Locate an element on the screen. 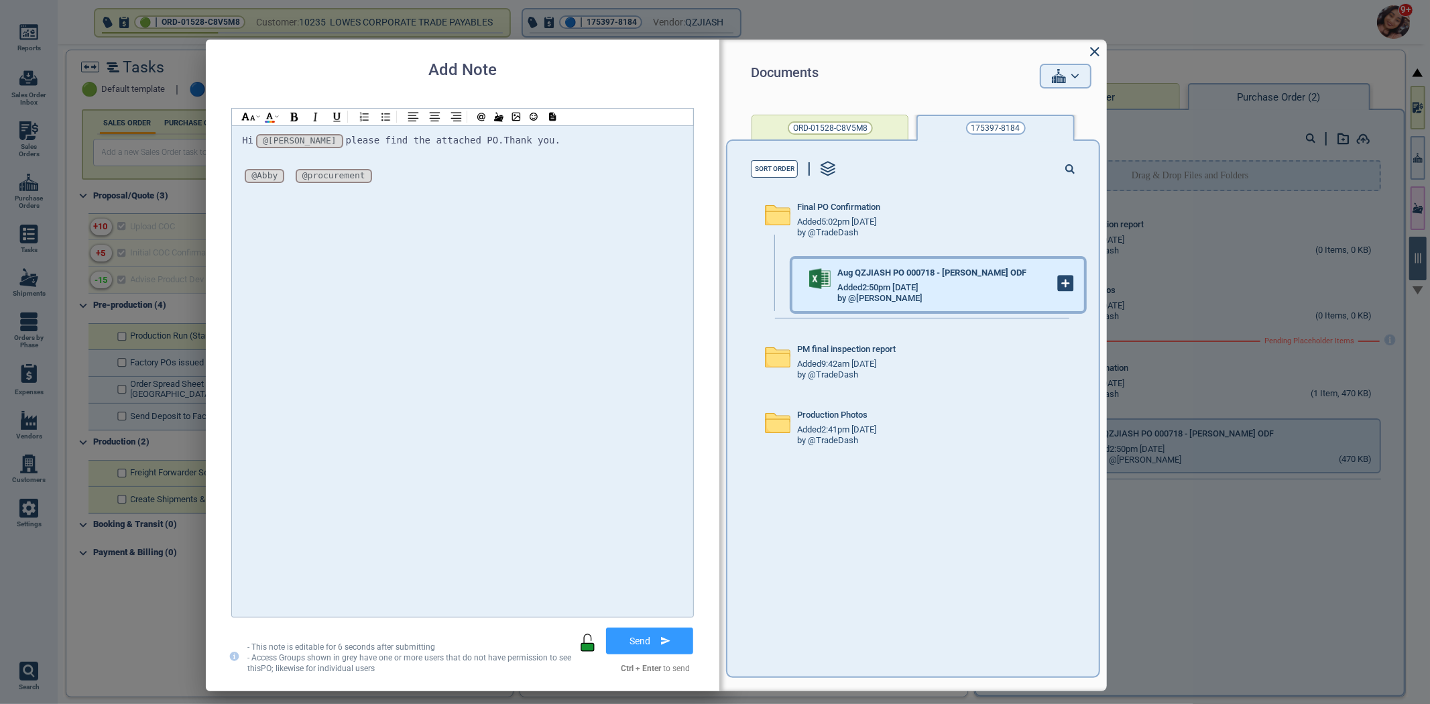  button: Sort Order is located at coordinates (775, 169).